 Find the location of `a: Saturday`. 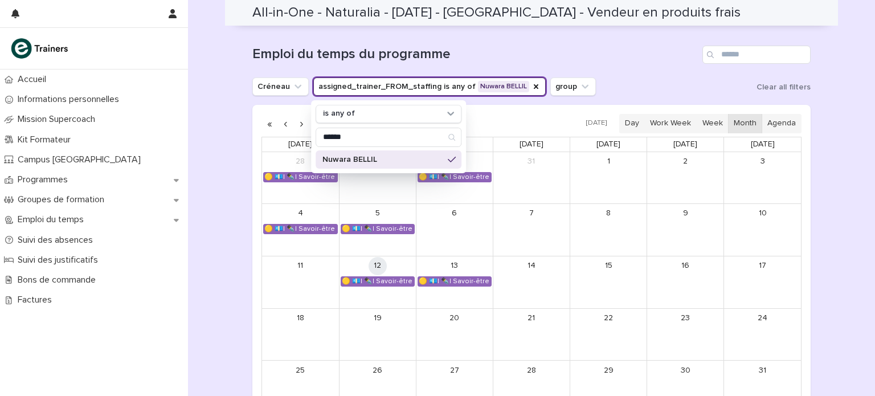

a: Saturday is located at coordinates (685, 144).